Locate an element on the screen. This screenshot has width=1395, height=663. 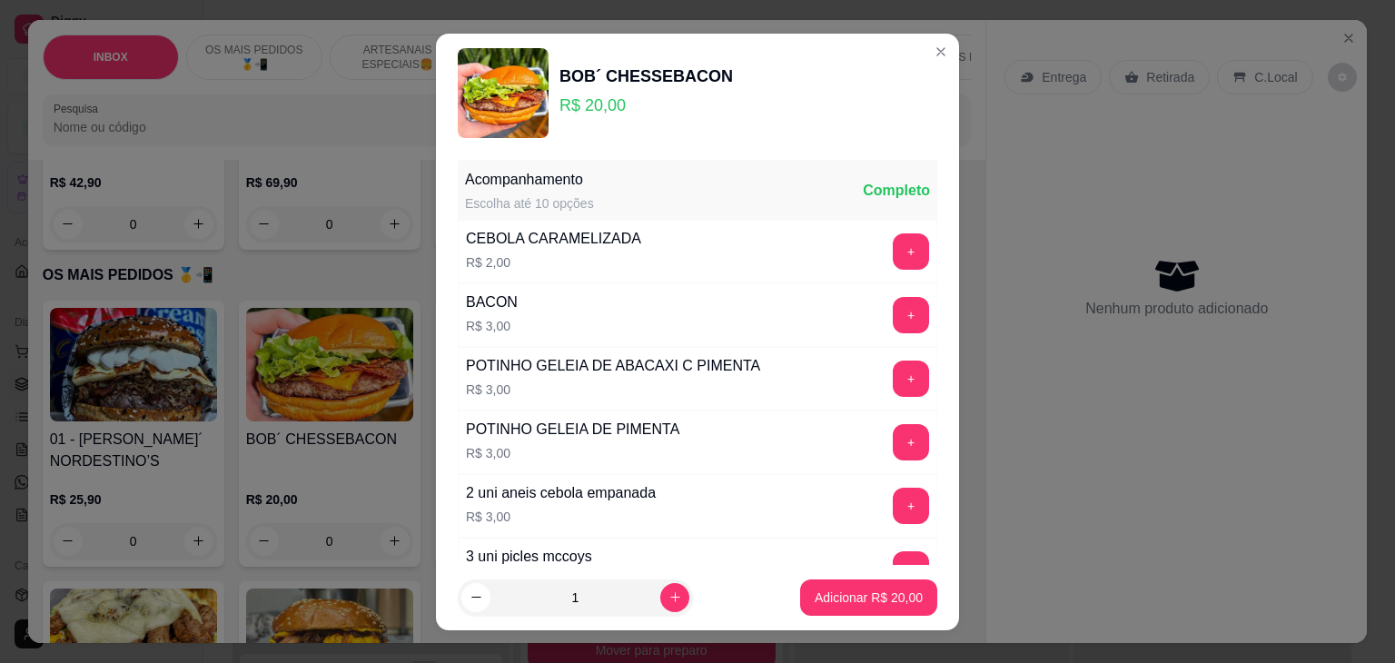
div: POTINHO GELEIA DE ABACAXI C PIMENTA is located at coordinates (613, 366).